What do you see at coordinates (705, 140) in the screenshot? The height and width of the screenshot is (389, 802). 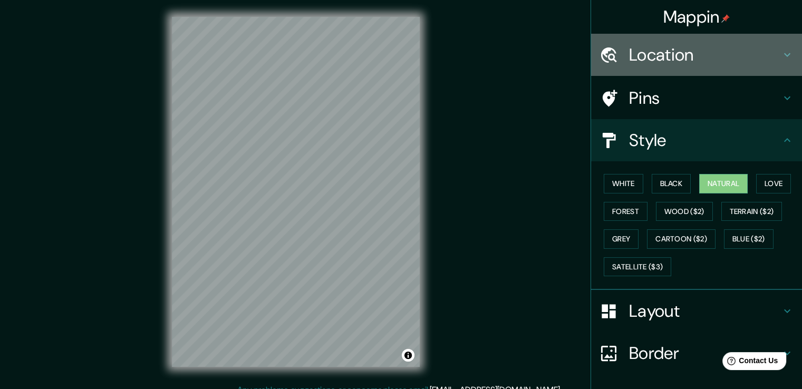 I see `h4: Style` at bounding box center [705, 140].